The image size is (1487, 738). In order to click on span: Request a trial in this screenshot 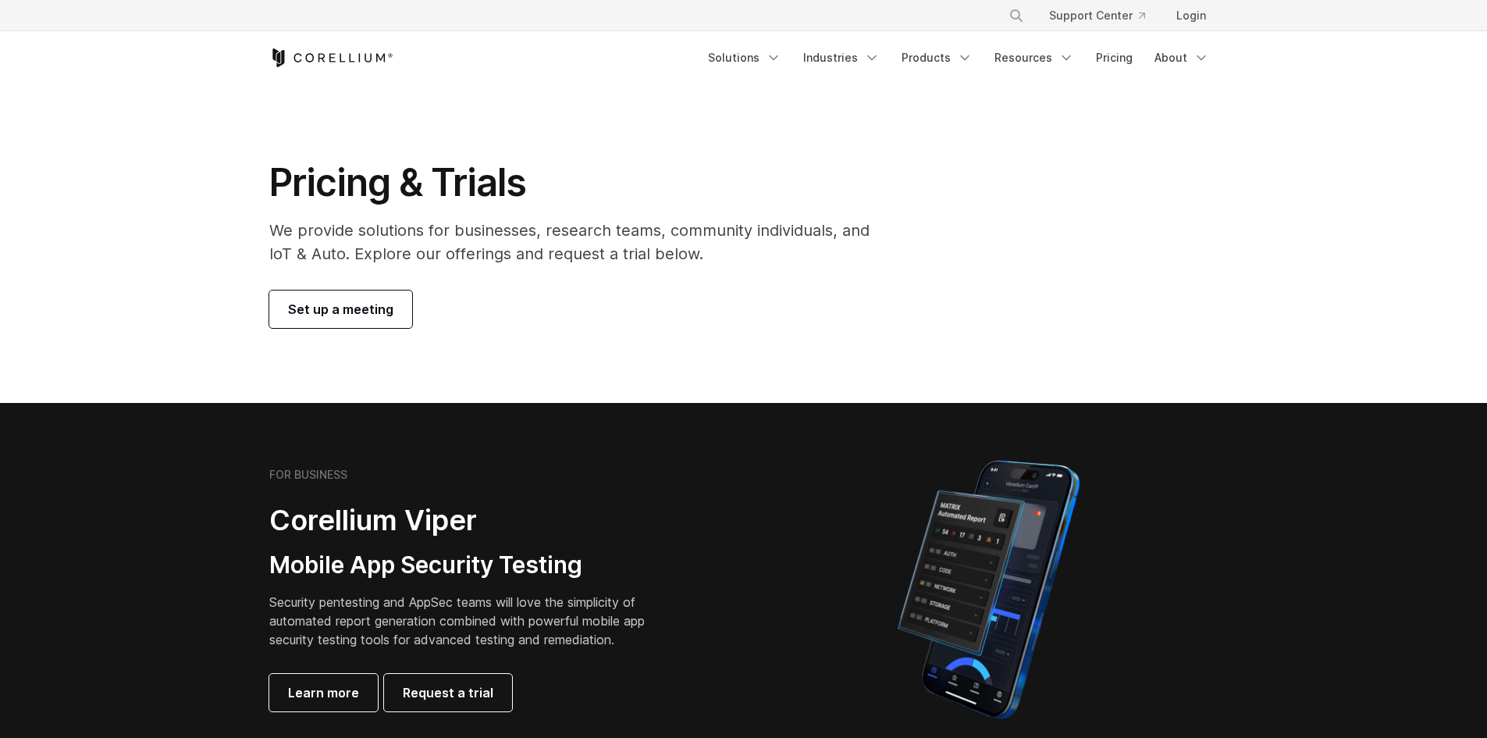, I will do `click(448, 692)`.